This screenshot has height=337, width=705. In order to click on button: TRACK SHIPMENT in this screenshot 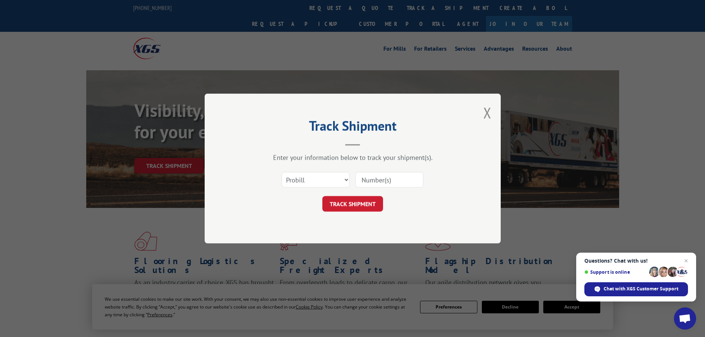, I will do `click(353, 204)`.